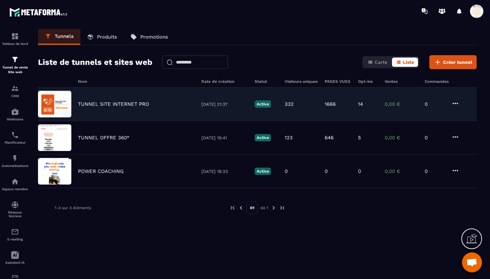 The width and height of the screenshot is (490, 279). I want to click on p: 14, so click(360, 104).